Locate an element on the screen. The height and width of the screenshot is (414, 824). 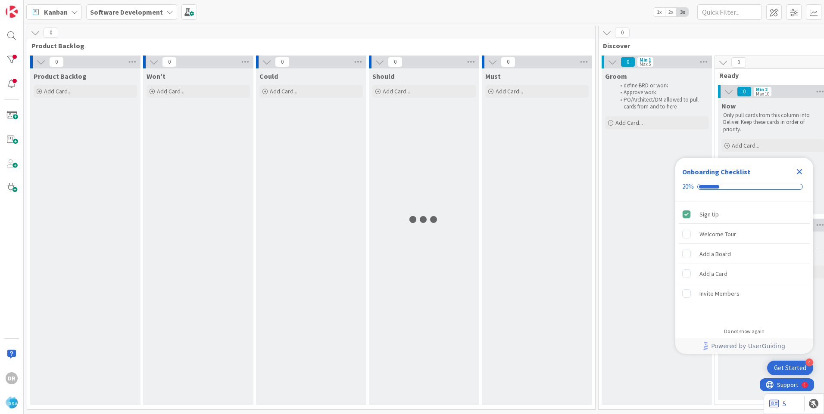
li: define BRD or work is located at coordinates (661, 86).